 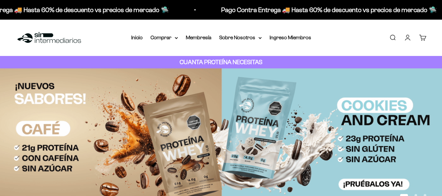 I want to click on p: Pago Contra Entrega 🚚 Hasta 60% de descuento vs precios de mercado 🛸, so click(x=328, y=10).